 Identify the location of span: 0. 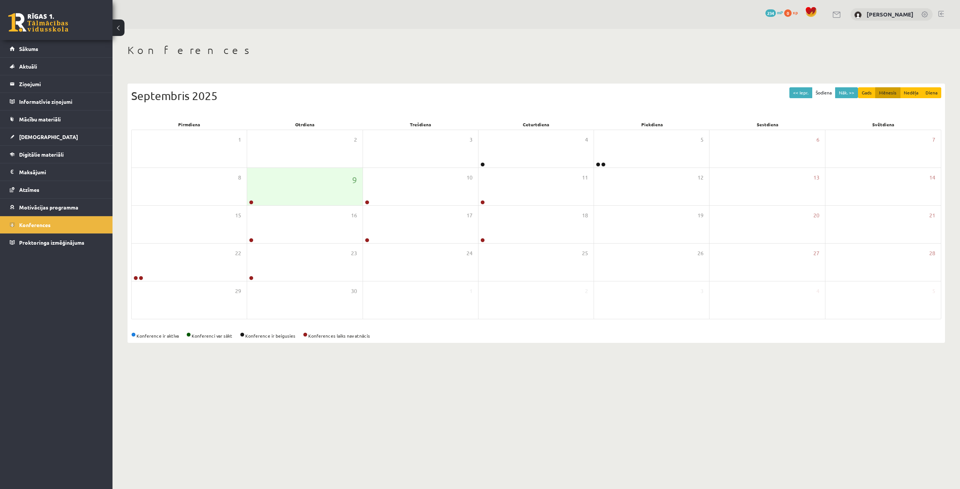
(788, 13).